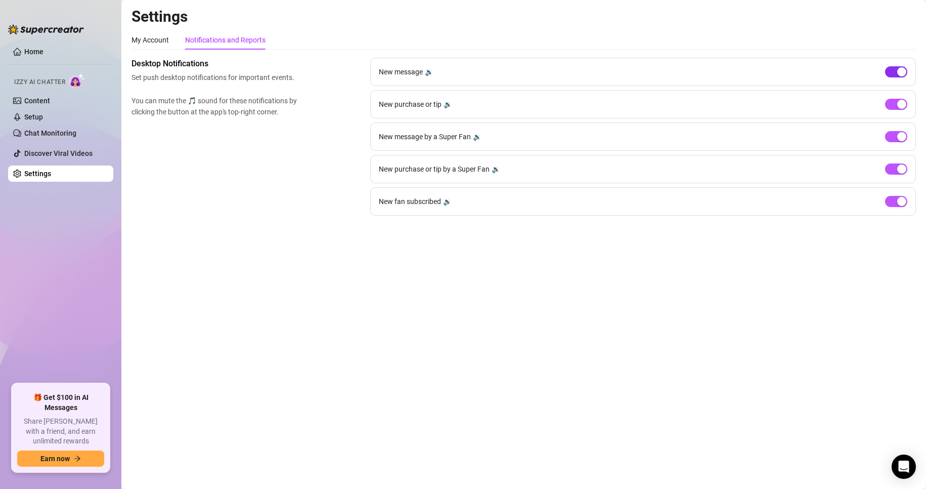 The height and width of the screenshot is (489, 926). Describe the element at coordinates (217, 64) in the screenshot. I see `span: Desktop Notifications` at that location.